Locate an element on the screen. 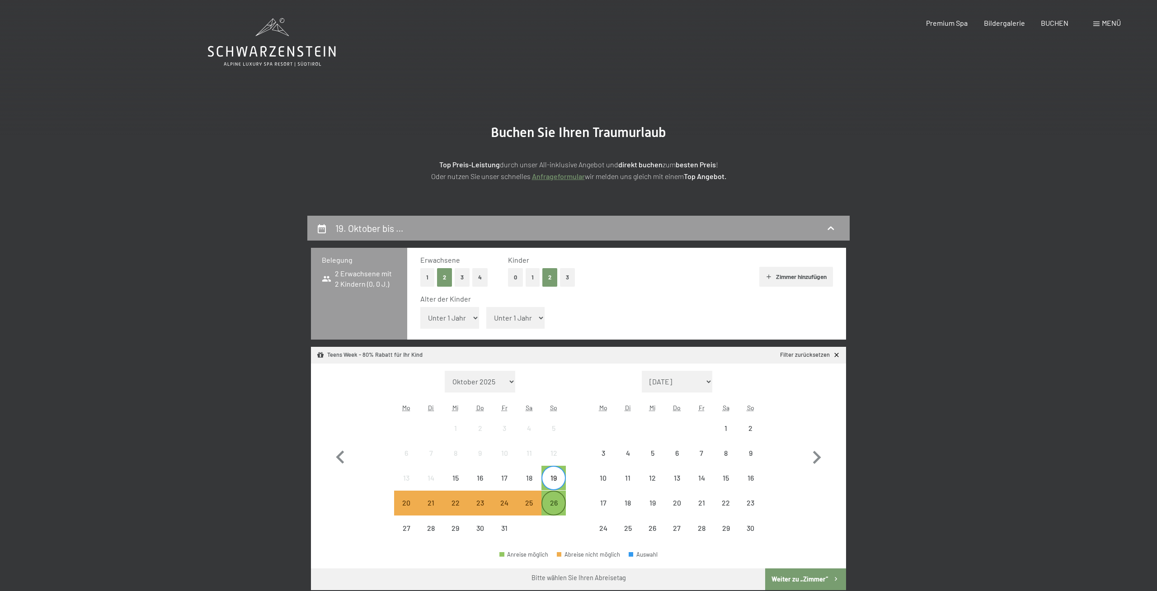  div: 29 is located at coordinates (726, 536).